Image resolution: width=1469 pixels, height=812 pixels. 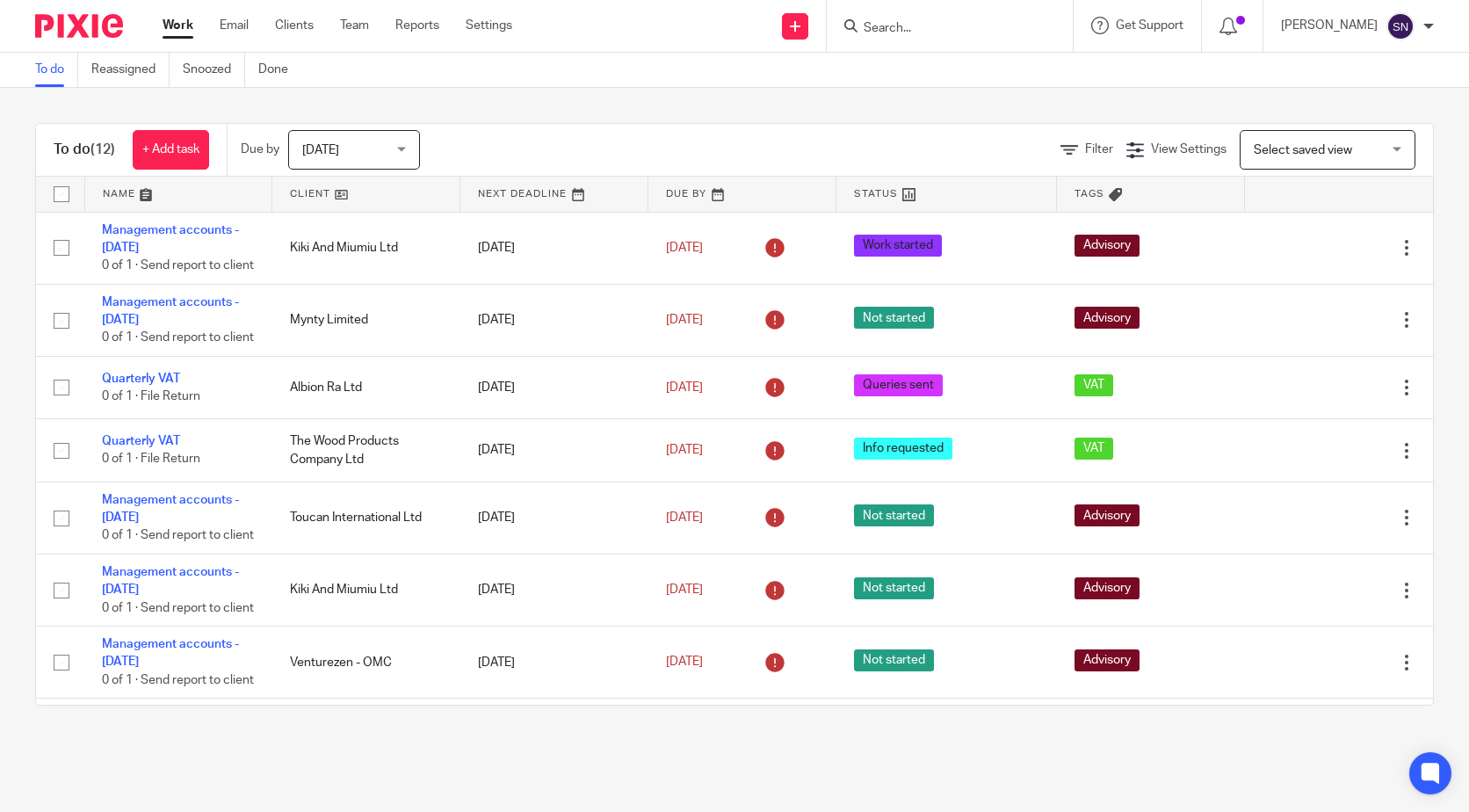 I want to click on a: Email, so click(x=233, y=25).